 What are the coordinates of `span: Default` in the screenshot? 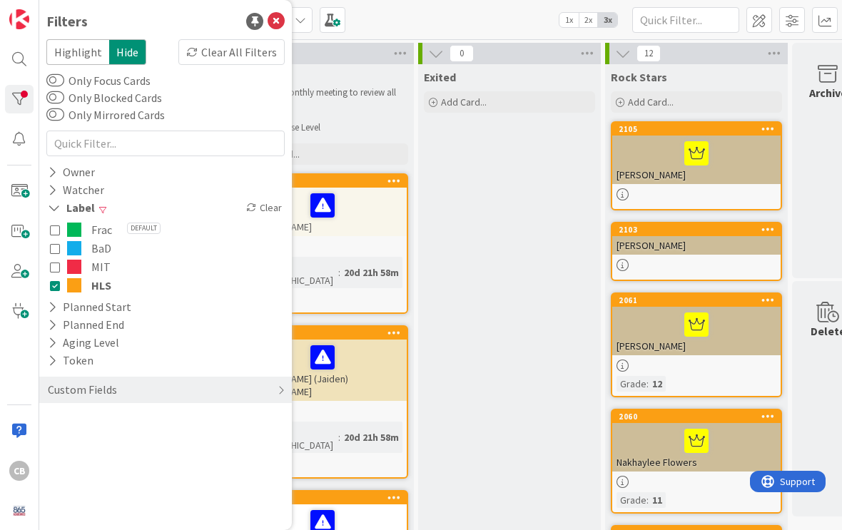 It's located at (144, 228).